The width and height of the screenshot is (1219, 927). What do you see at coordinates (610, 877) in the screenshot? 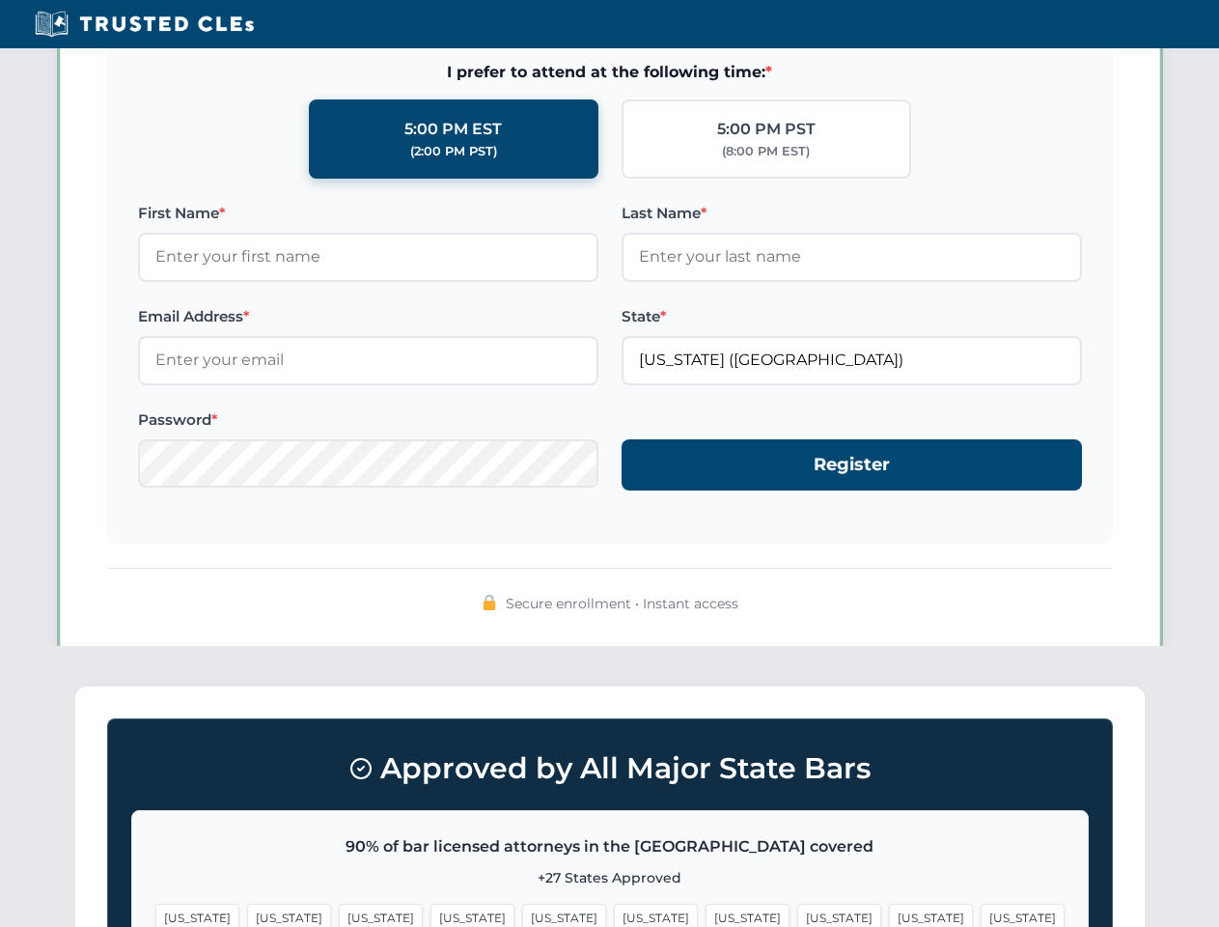
I see `p: +27 States Approved` at bounding box center [610, 877].